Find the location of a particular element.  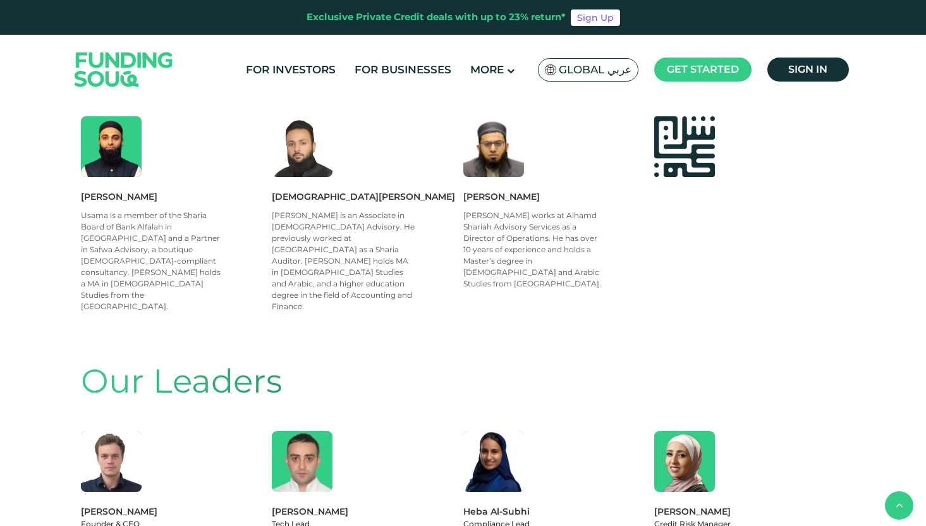

a: For Investors is located at coordinates (291, 70).